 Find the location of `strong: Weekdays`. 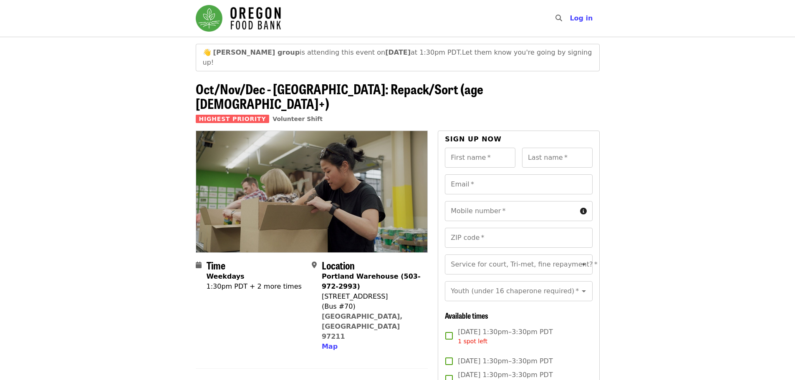

strong: Weekdays is located at coordinates (225, 276).